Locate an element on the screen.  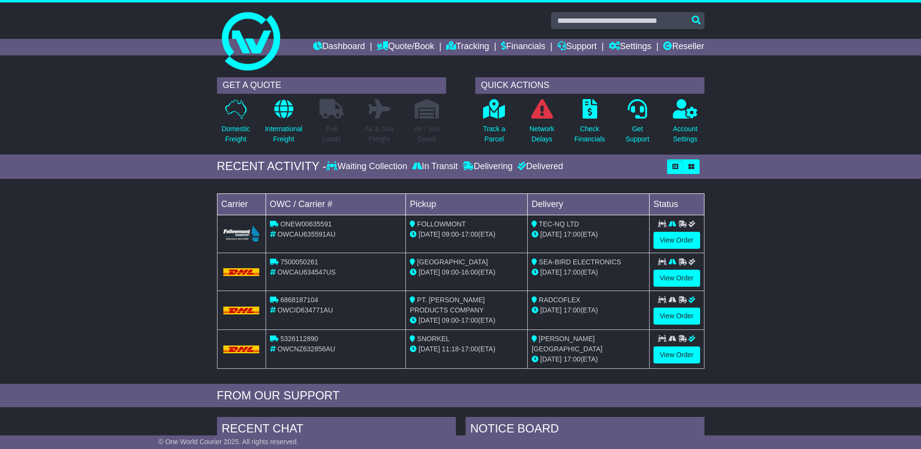
span: SNORKEL is located at coordinates (433, 339).